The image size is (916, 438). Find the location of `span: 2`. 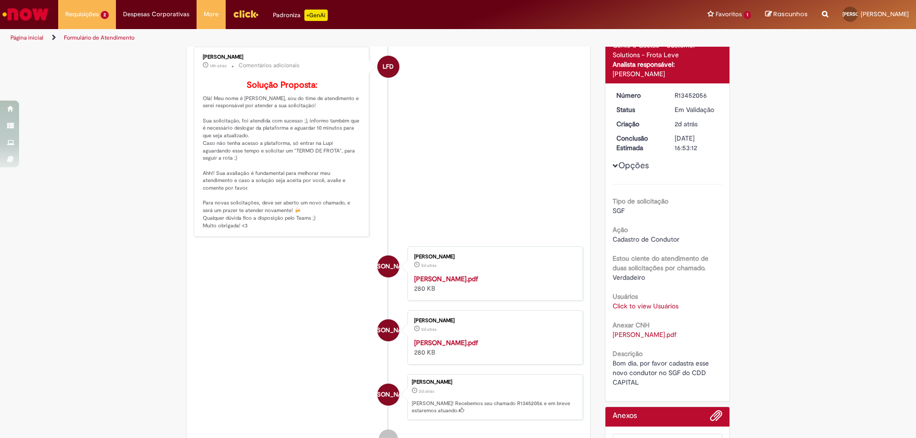

span: 2 is located at coordinates (104, 15).